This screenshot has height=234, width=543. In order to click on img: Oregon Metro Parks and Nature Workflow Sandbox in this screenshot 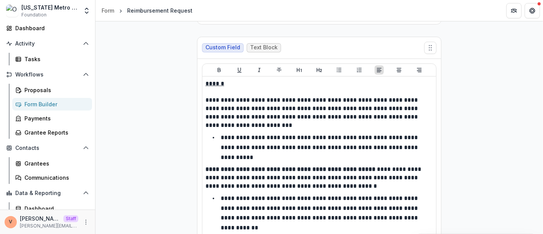, I will do `click(12, 11)`.